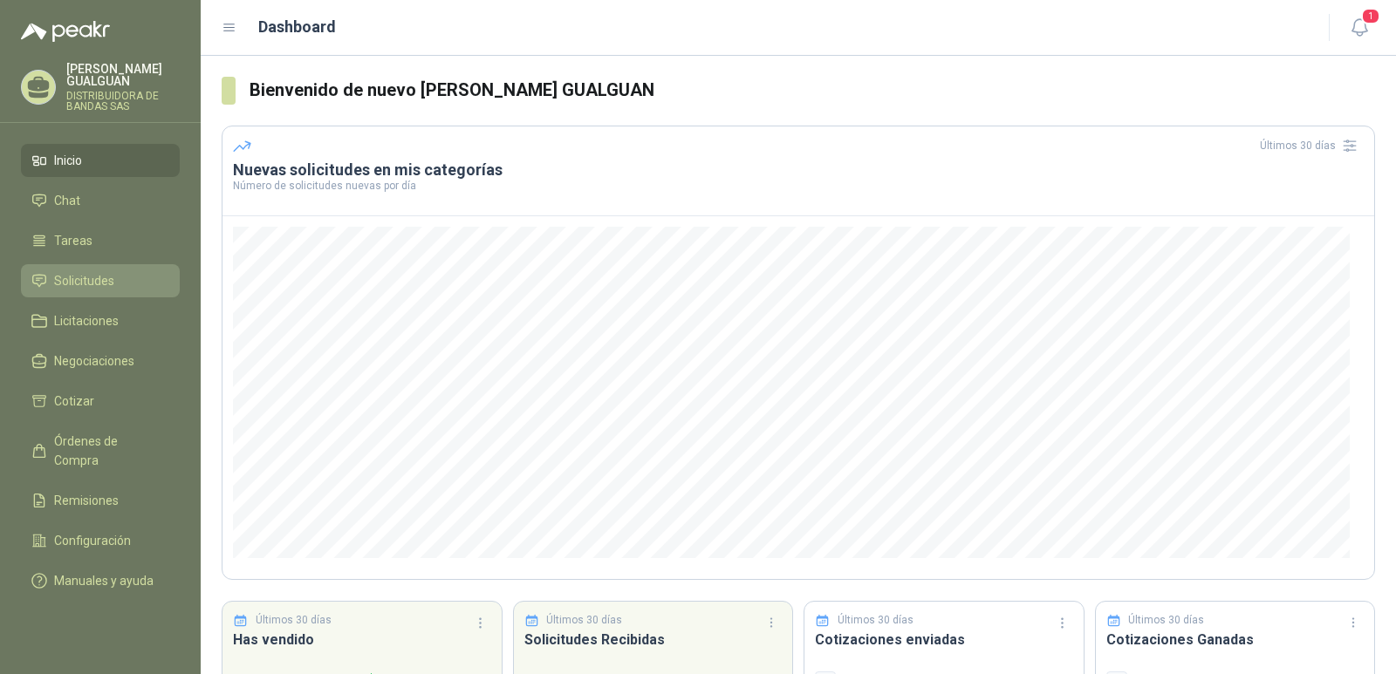  What do you see at coordinates (104, 581) in the screenshot?
I see `span: Manuales y ayuda` at bounding box center [104, 581].